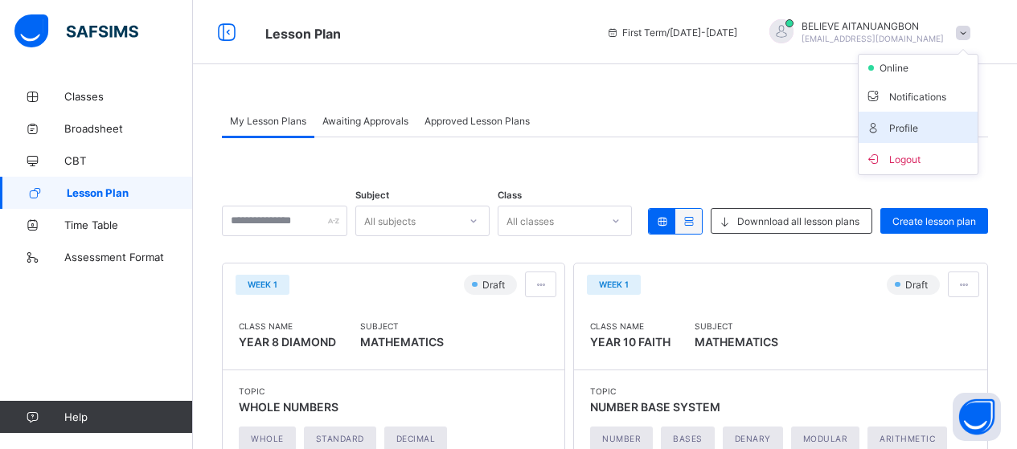  Describe the element at coordinates (918, 96) in the screenshot. I see `li: dropdown-list-item-text-3` at that location.